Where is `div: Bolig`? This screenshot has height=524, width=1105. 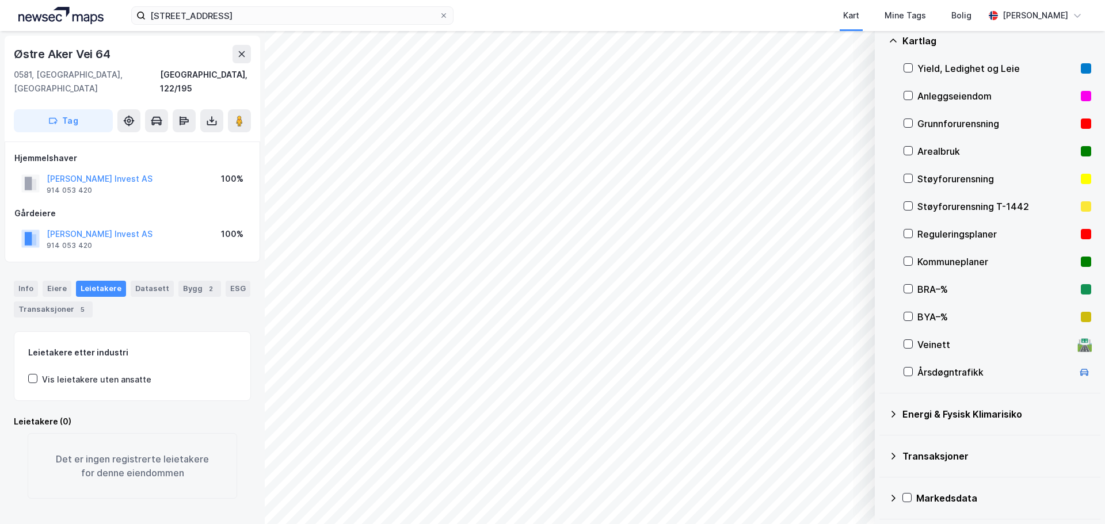
div: Bolig is located at coordinates (961, 16).